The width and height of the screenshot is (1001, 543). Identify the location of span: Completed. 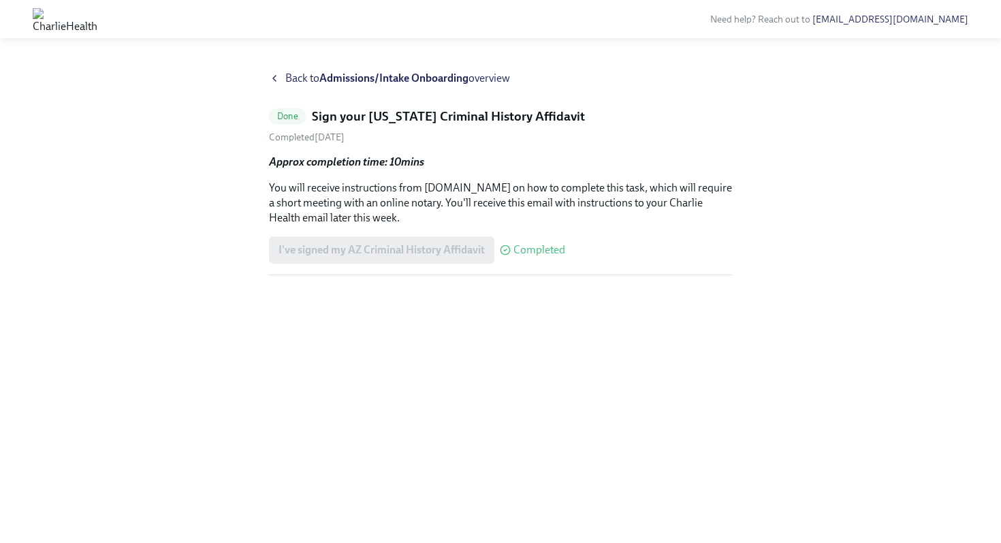
(539, 250).